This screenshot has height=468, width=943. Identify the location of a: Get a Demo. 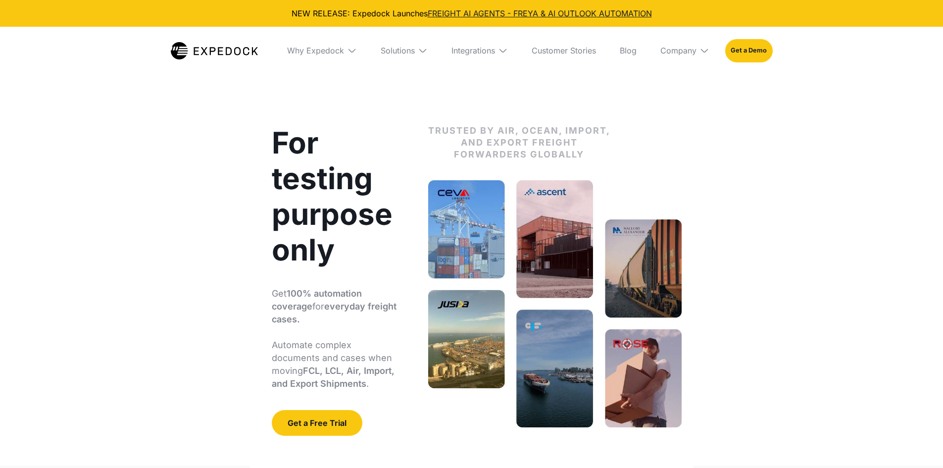
(748, 50).